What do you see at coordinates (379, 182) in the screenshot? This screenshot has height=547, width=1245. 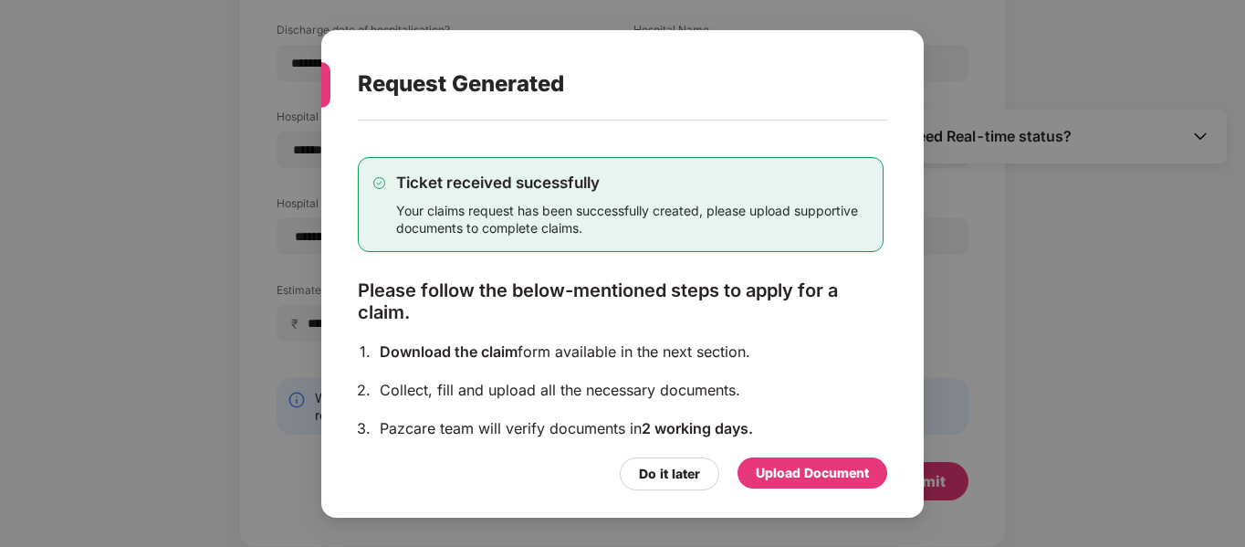 I see `img: svg+xml;base64,PHN2ZyB4bWxucz0iaHR0cDovL3d3dy53My5vcmcvMjAwMC9zdmciIHdpZHRoPSIxMy4zMzMiIGhlaWdodD...` at bounding box center [379, 182].